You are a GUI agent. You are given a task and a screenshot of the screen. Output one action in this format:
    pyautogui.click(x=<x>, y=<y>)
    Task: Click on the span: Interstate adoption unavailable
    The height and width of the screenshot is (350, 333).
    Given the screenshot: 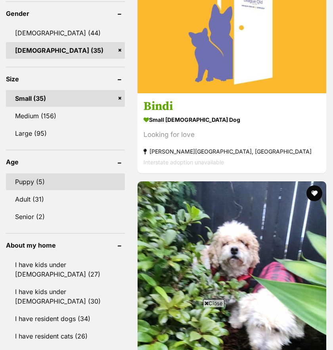 What is the action you would take?
    pyautogui.click(x=183, y=162)
    